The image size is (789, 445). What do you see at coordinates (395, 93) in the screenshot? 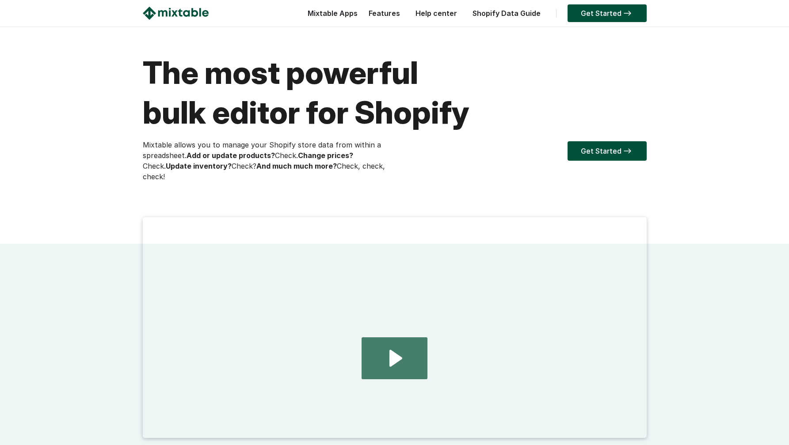
I see `h1: The most powerful bulk editor for Shopify` at bounding box center [395, 93].